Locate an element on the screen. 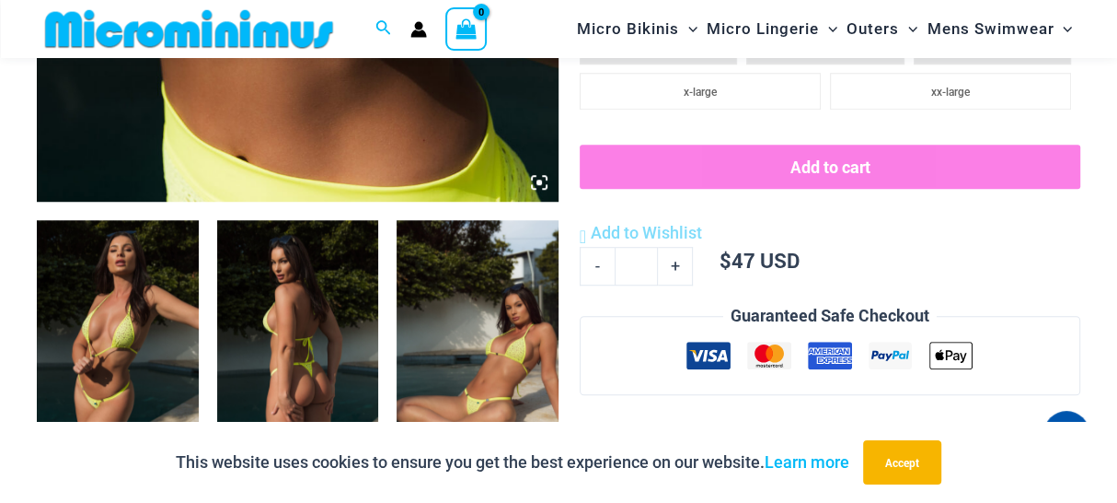 This screenshot has height=503, width=1117. span: x-large is located at coordinates (701, 92).